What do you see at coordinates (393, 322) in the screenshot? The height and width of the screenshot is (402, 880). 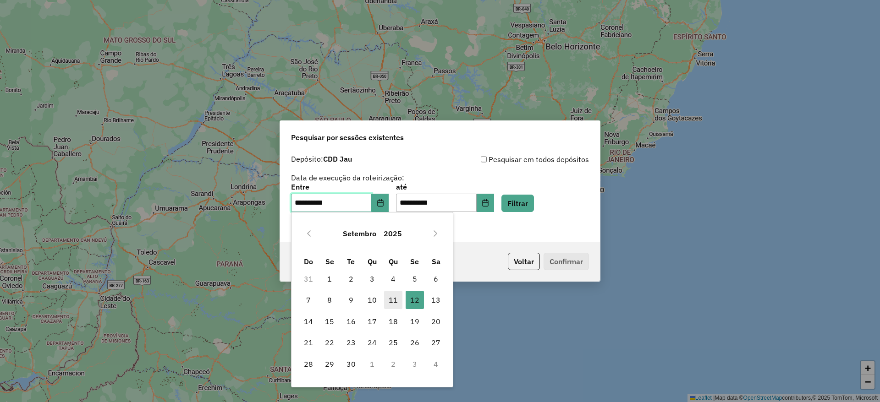 I see `td: 18` at bounding box center [393, 322].